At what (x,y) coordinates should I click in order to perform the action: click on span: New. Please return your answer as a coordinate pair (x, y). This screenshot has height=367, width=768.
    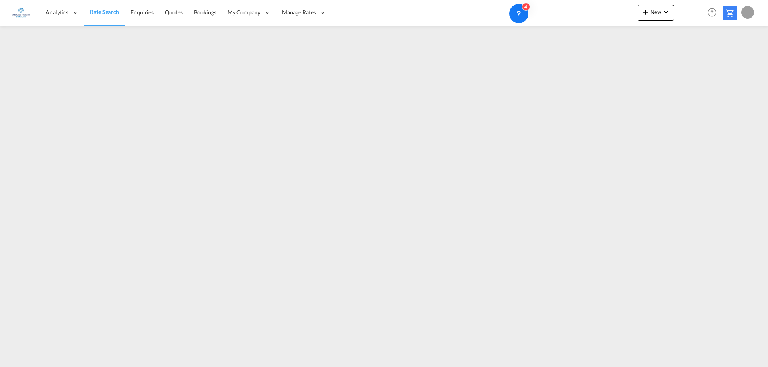
    Looking at the image, I should click on (655, 12).